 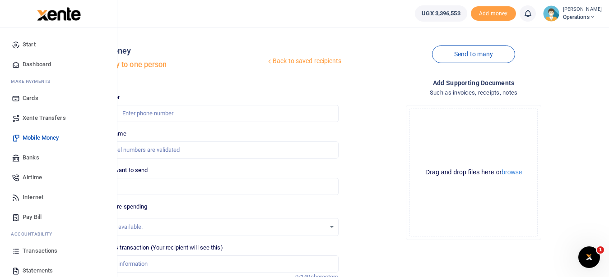 I want to click on span: Add money, so click(x=493, y=14).